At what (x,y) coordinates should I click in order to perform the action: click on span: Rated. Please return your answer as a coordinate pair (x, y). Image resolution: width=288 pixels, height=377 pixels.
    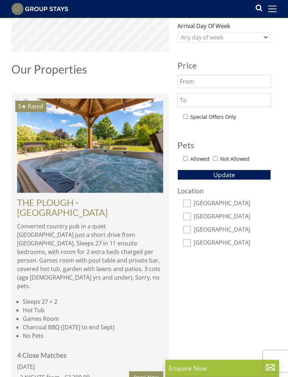
    Looking at the image, I should click on (36, 107).